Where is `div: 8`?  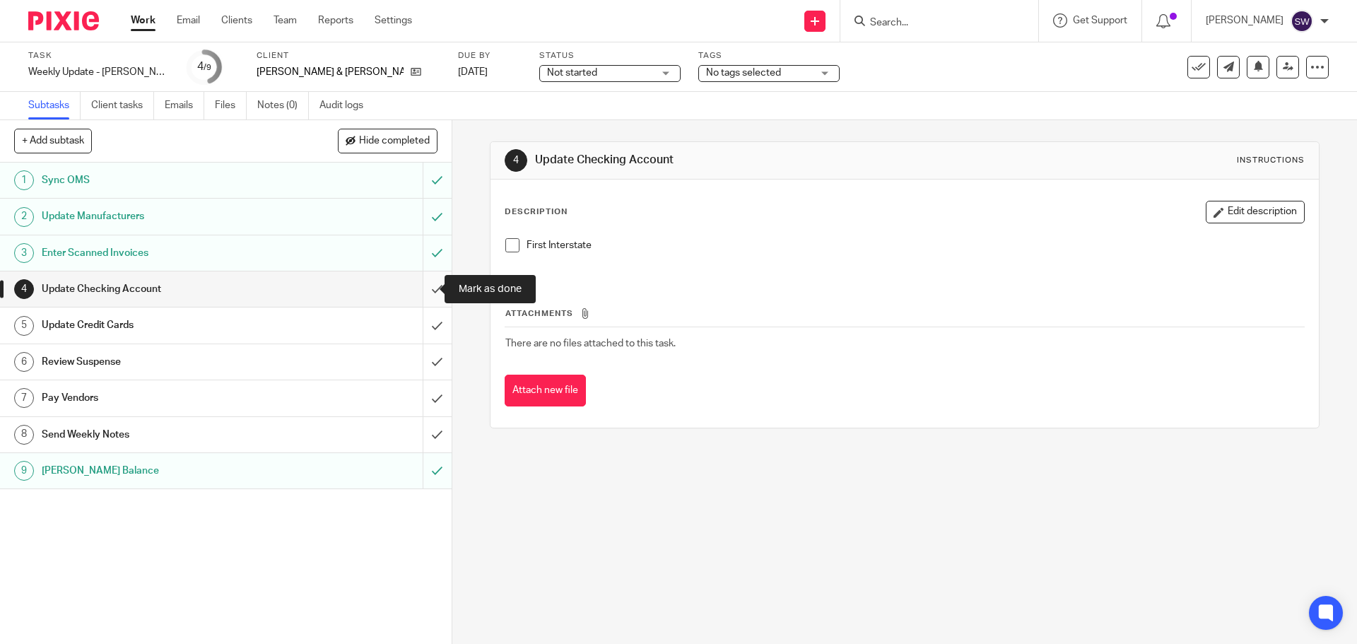
div: 8 is located at coordinates (24, 435).